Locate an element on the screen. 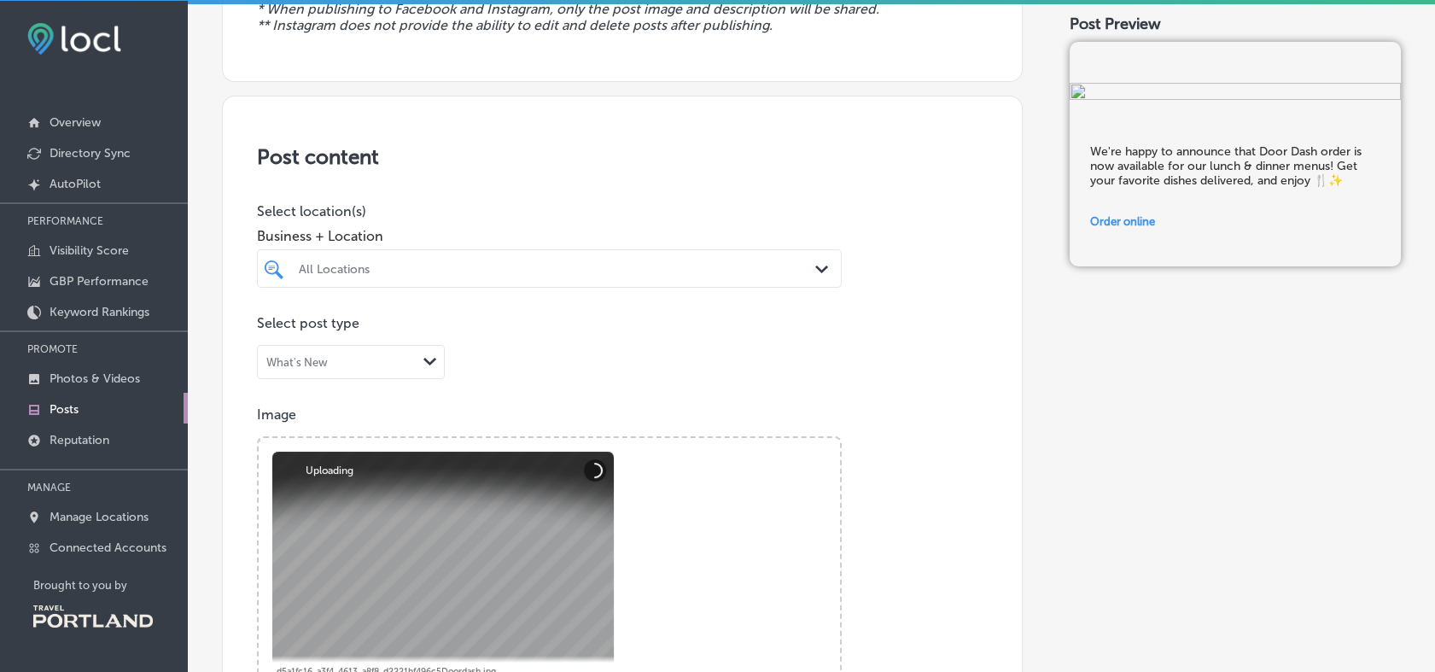  p: Manage Locations is located at coordinates (99, 516).